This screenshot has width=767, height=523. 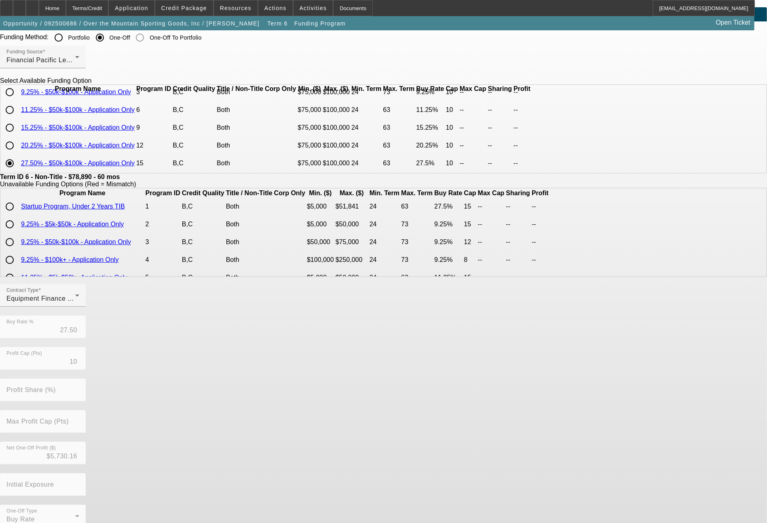 I want to click on td: 20.25%, so click(x=430, y=145).